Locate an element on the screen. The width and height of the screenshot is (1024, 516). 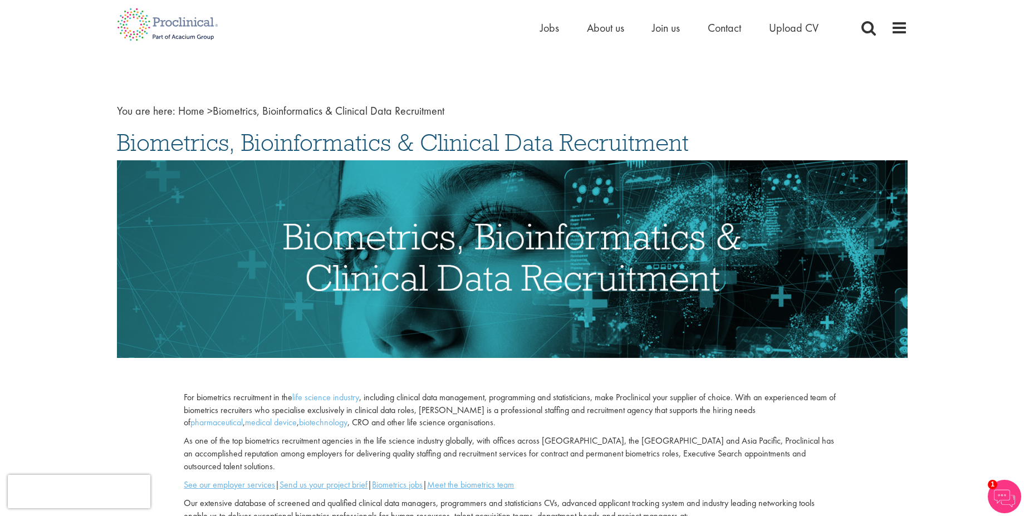
a: biotechnology is located at coordinates (323, 422).